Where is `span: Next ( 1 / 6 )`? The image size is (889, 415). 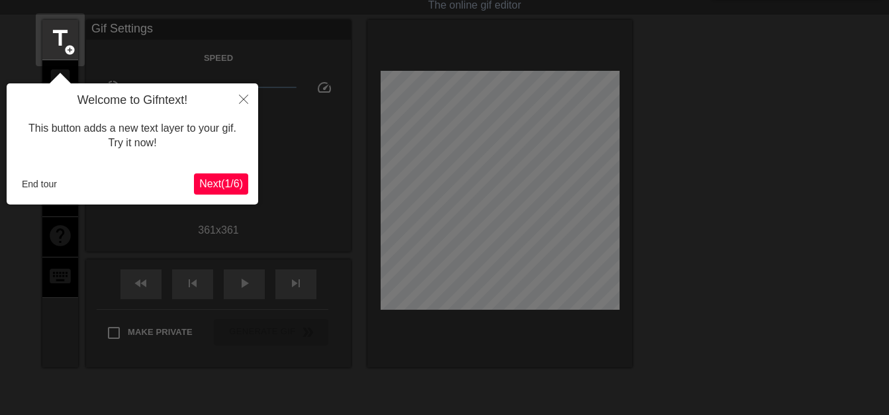 span: Next ( 1 / 6 ) is located at coordinates (221, 183).